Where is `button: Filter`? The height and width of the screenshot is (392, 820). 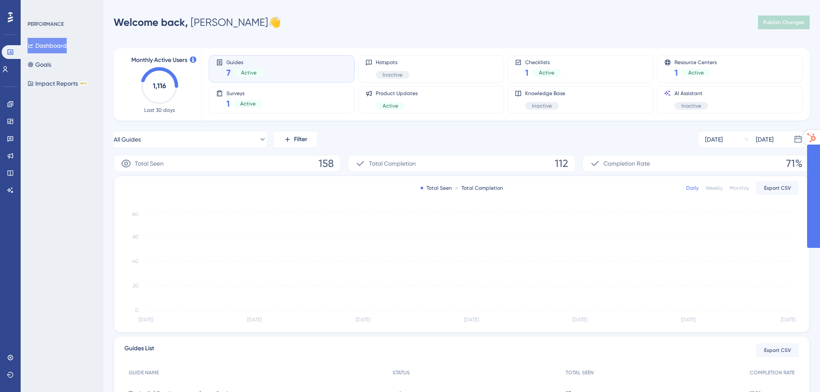
button: Filter is located at coordinates (295, 140).